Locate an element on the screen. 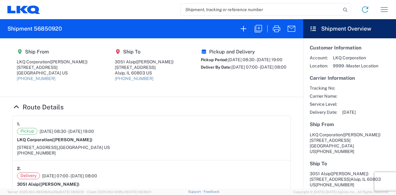 This screenshot has height=195, width=396. h5: Customer Information is located at coordinates (349, 48).